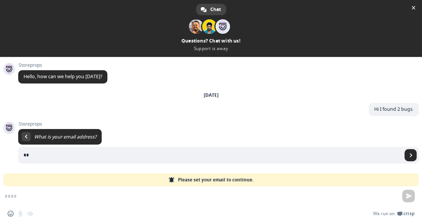  I want to click on a: Send, so click(411, 155).